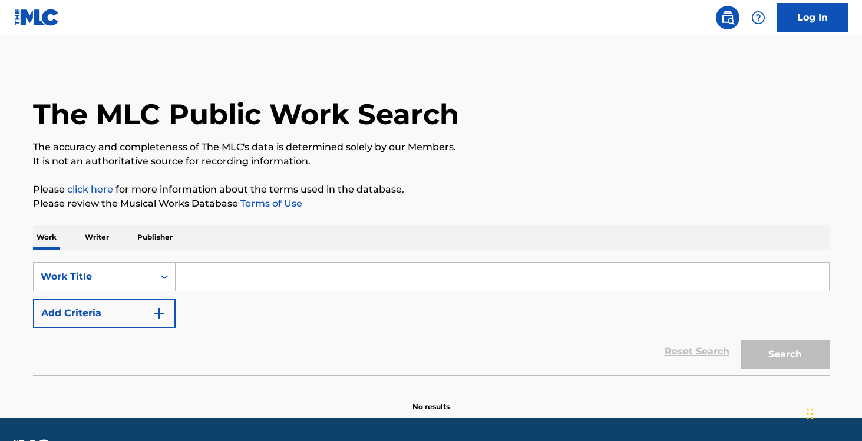 The image size is (862, 441). What do you see at coordinates (94, 277) in the screenshot?
I see `div: Work Title` at bounding box center [94, 277].